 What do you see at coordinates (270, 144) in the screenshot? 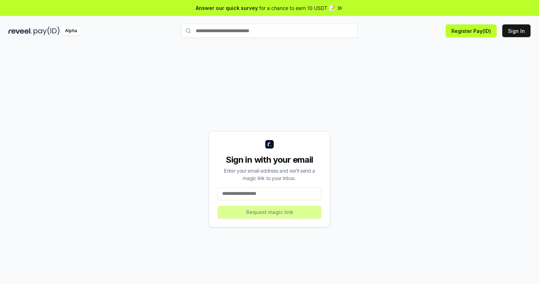
I see `img: logo_small` at bounding box center [270, 144].